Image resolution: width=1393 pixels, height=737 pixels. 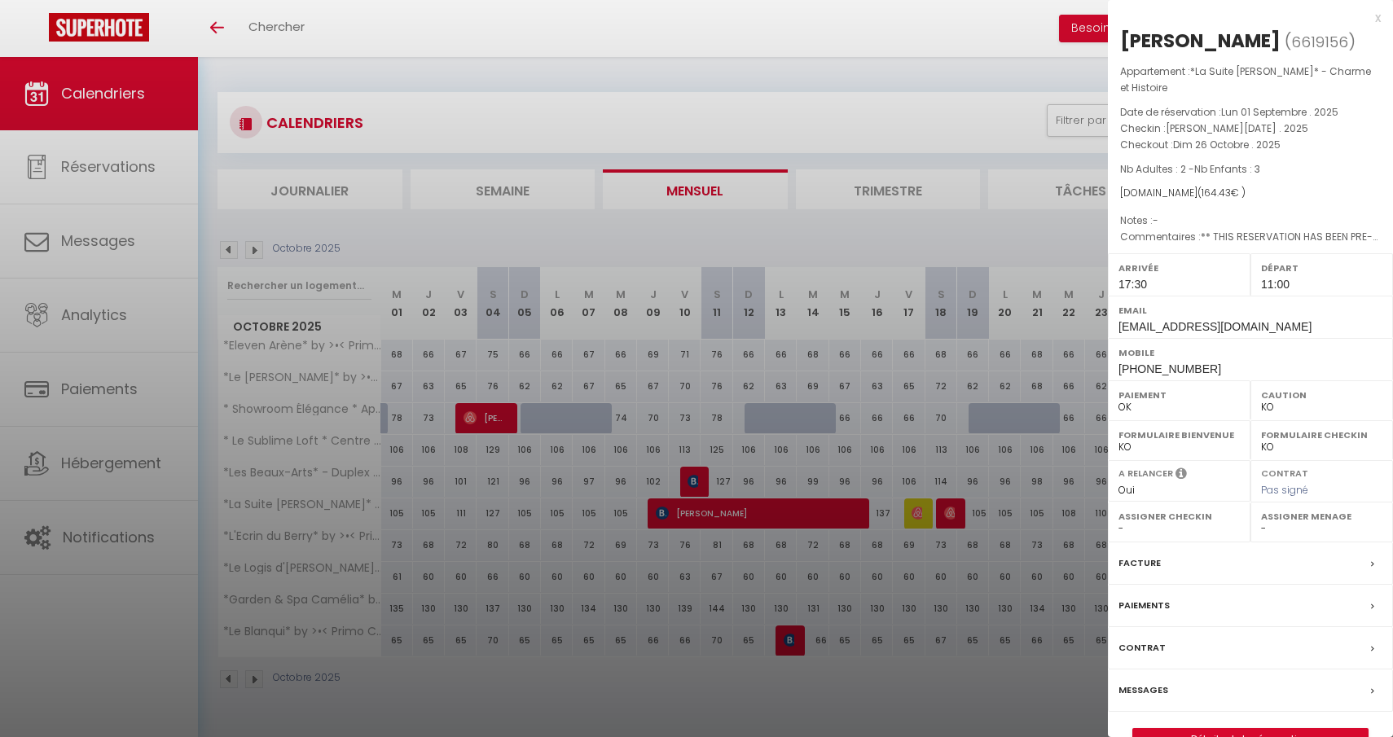 What do you see at coordinates (1179, 395) in the screenshot?
I see `label: Paiement` at bounding box center [1179, 395].